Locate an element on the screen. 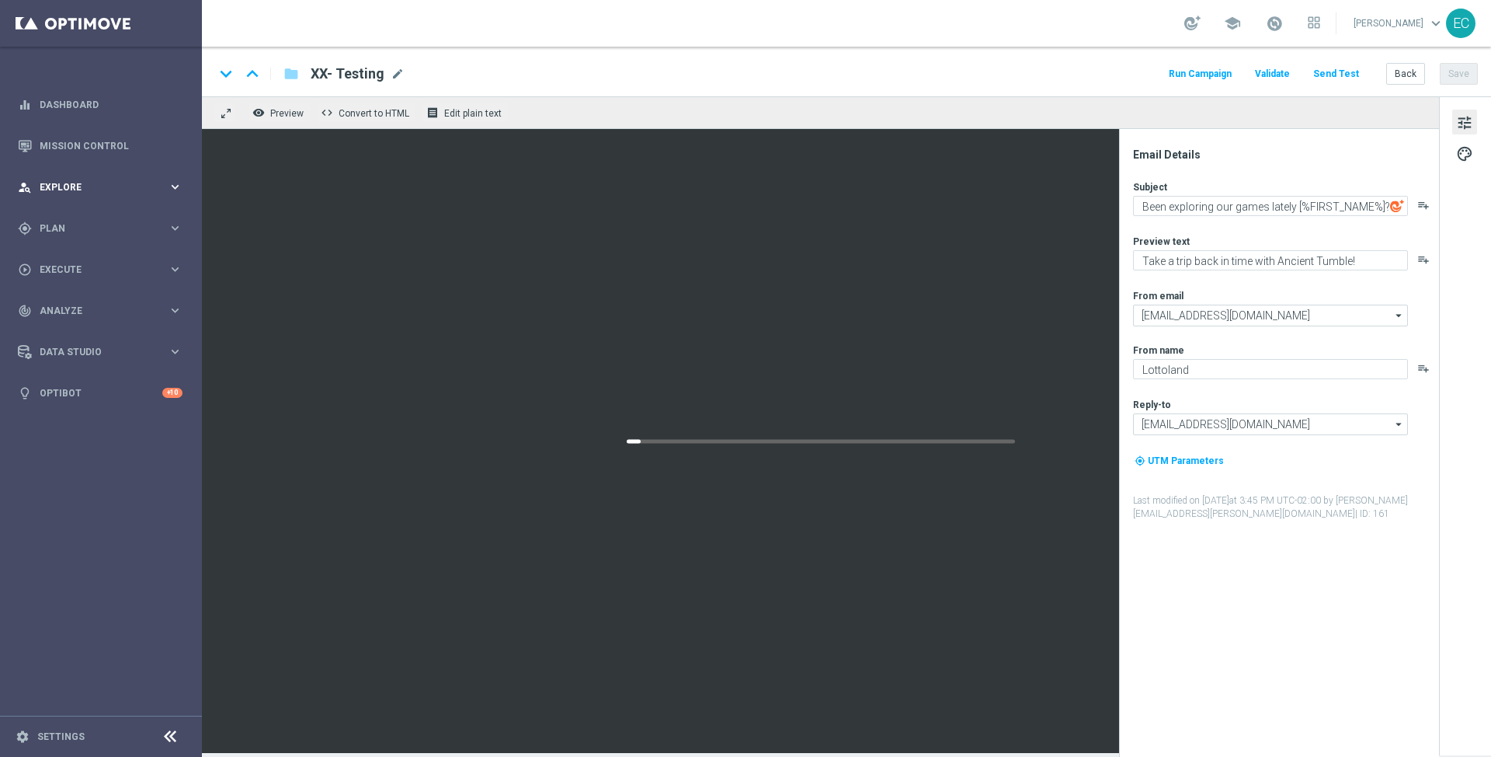 The width and height of the screenshot is (1491, 757). span: code is located at coordinates (327, 113).